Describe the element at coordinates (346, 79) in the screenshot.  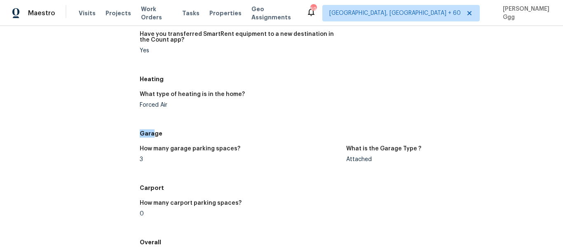
I see `h5: Heating` at that location.